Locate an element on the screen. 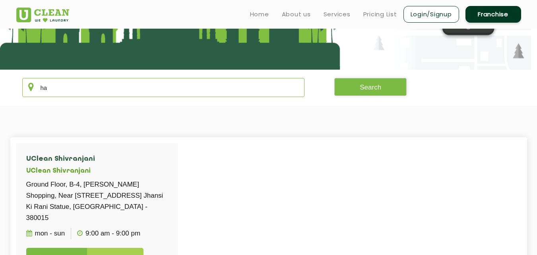 This screenshot has height=255, width=537. a: Franchise is located at coordinates (493, 14).